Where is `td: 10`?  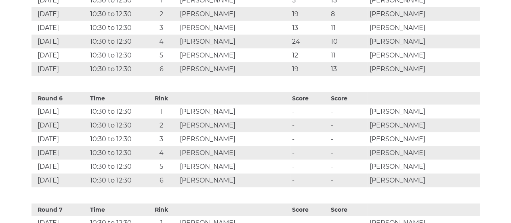 td: 10 is located at coordinates (348, 42).